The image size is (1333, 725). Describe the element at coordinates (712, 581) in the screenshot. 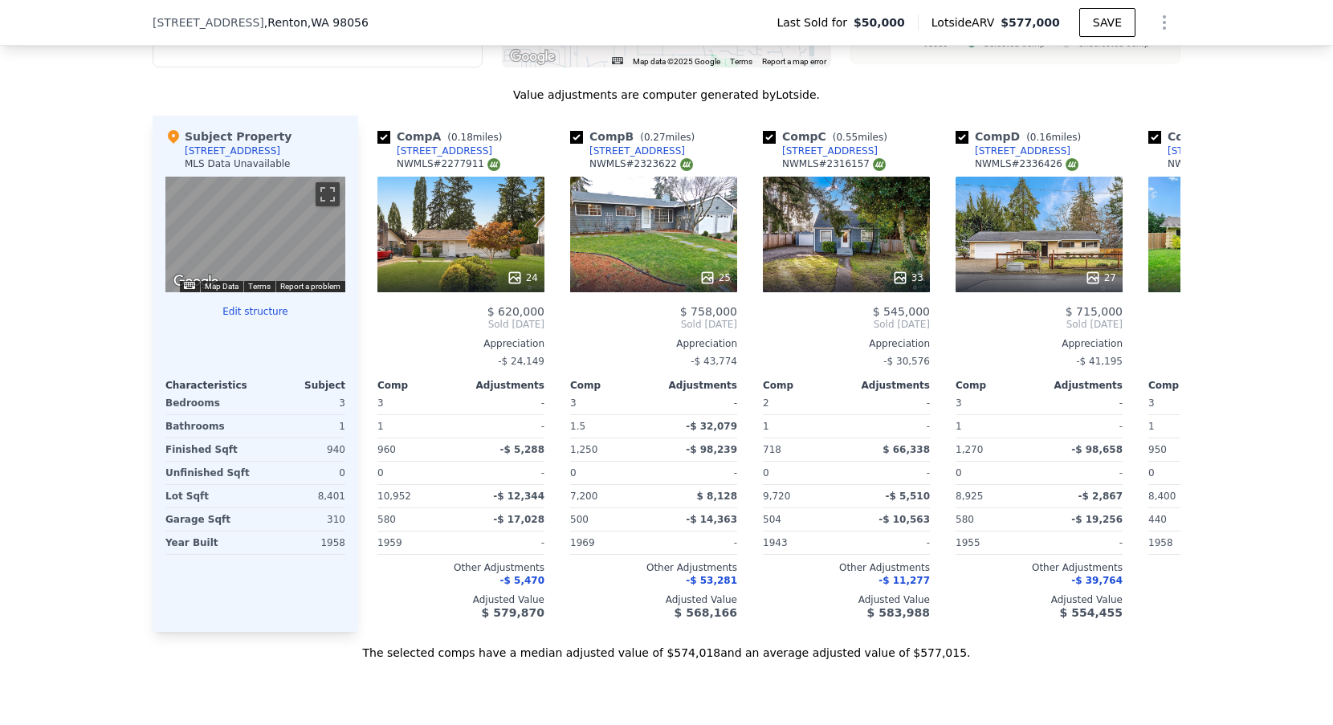

I see `span: -$ 53,281` at that location.